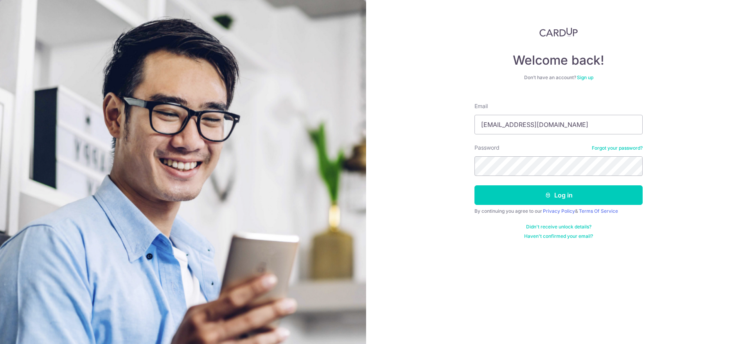  I want to click on a: Forgot your password?, so click(617, 148).